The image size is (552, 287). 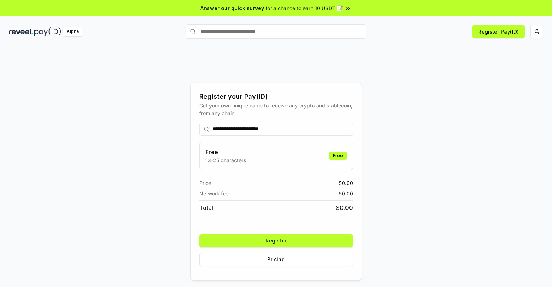 I want to click on p: 13-25 characters, so click(x=226, y=160).